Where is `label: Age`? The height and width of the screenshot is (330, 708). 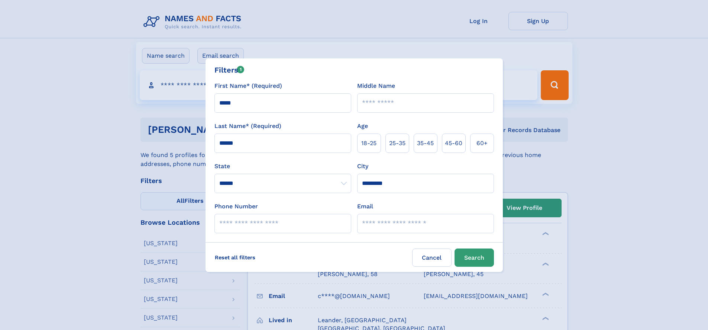
label: Age is located at coordinates (362, 126).